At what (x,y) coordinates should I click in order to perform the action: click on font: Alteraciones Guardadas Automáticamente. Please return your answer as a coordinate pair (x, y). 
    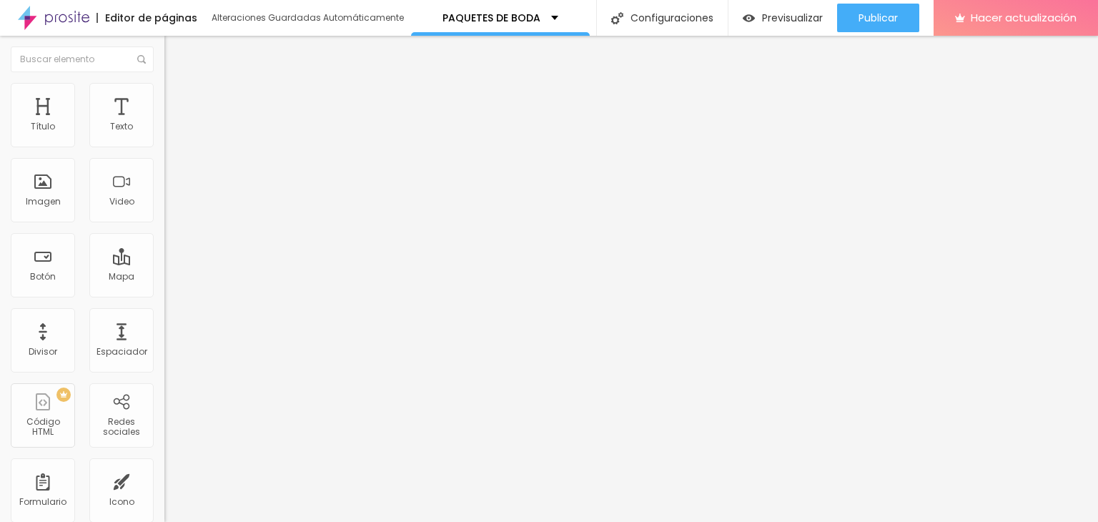
    Looking at the image, I should click on (307, 17).